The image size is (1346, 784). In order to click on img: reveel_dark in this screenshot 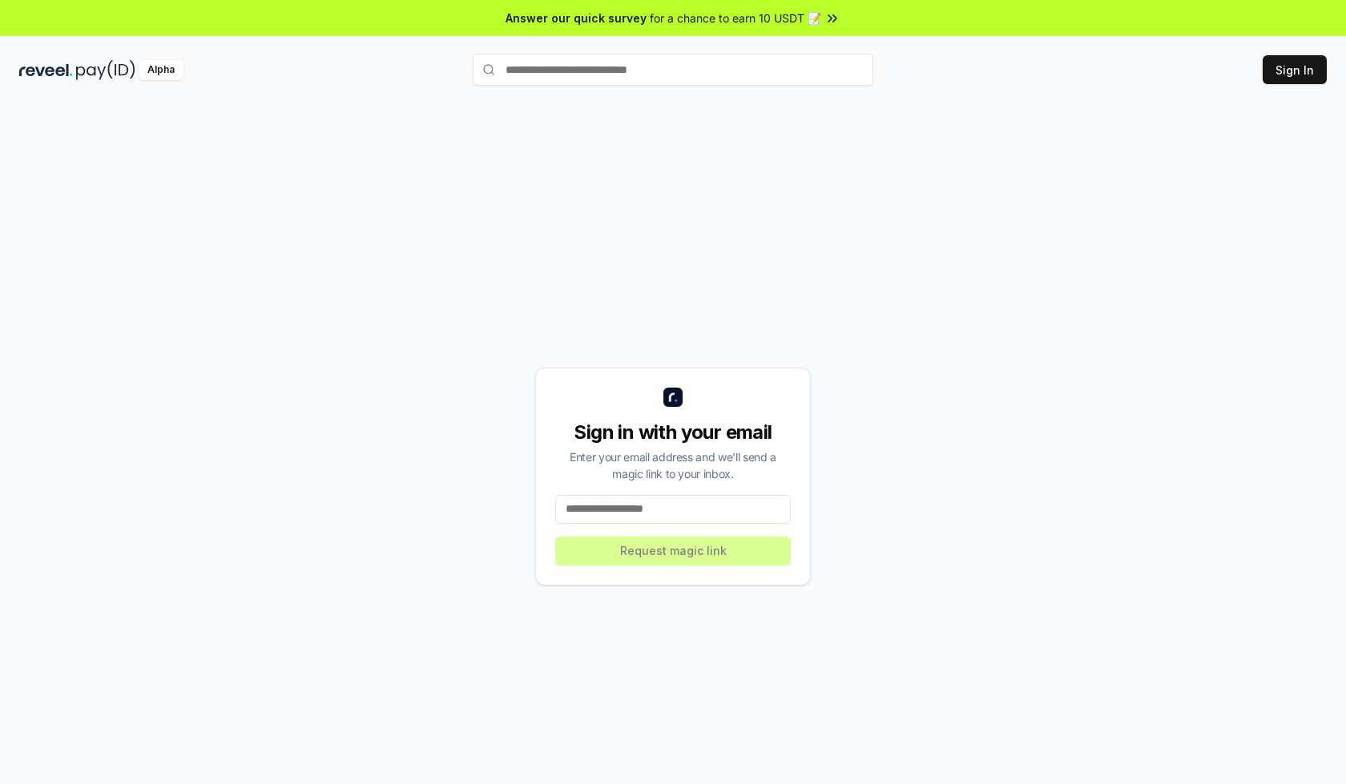, I will do `click(46, 70)`.